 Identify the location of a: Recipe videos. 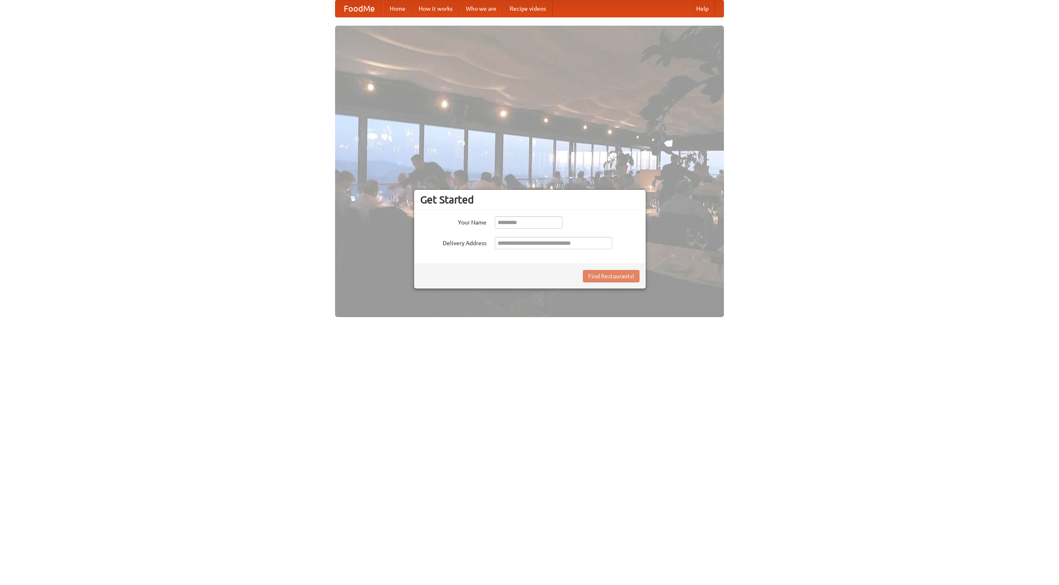
(528, 9).